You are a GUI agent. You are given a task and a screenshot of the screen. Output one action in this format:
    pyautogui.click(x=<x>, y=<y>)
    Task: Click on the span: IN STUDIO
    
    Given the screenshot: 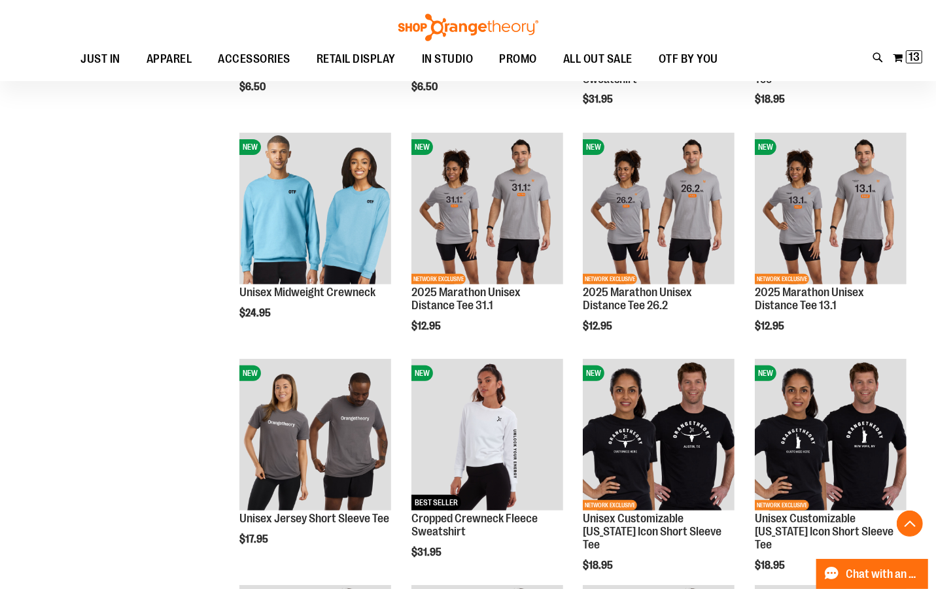 What is the action you would take?
    pyautogui.click(x=447, y=59)
    